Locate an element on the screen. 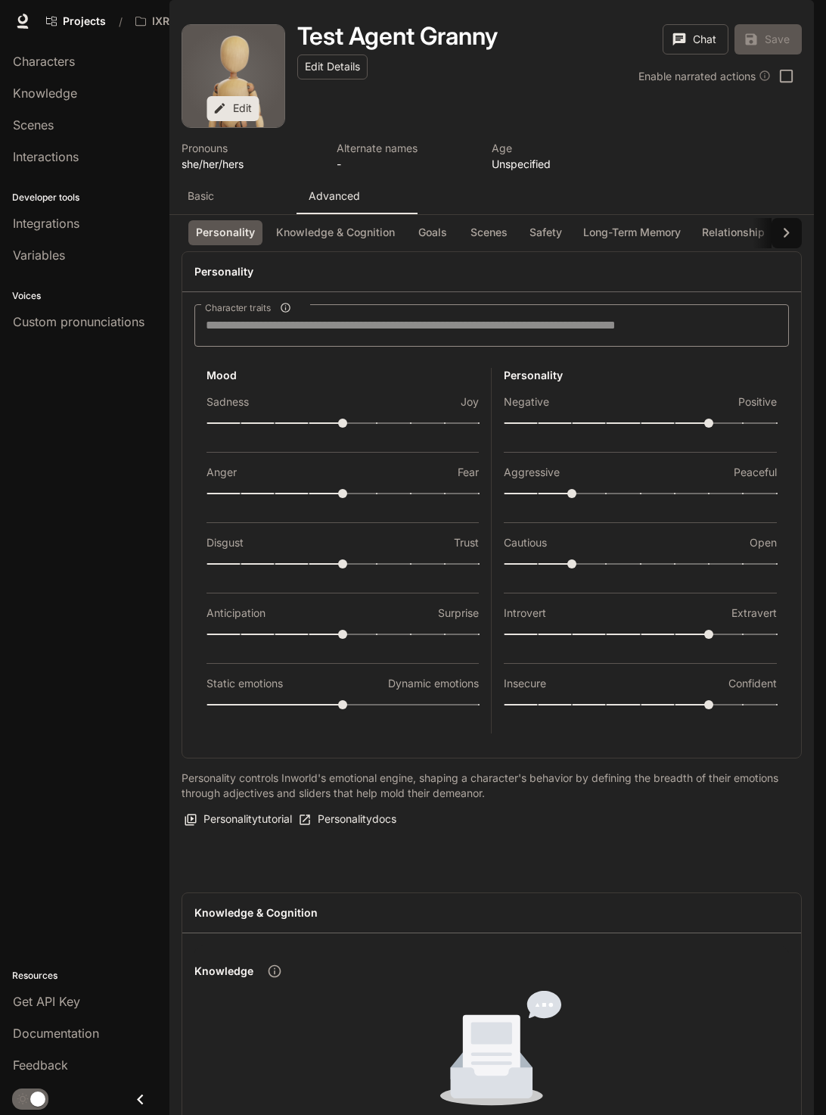  p: IXR_AI_DEMO is located at coordinates (187, 21).